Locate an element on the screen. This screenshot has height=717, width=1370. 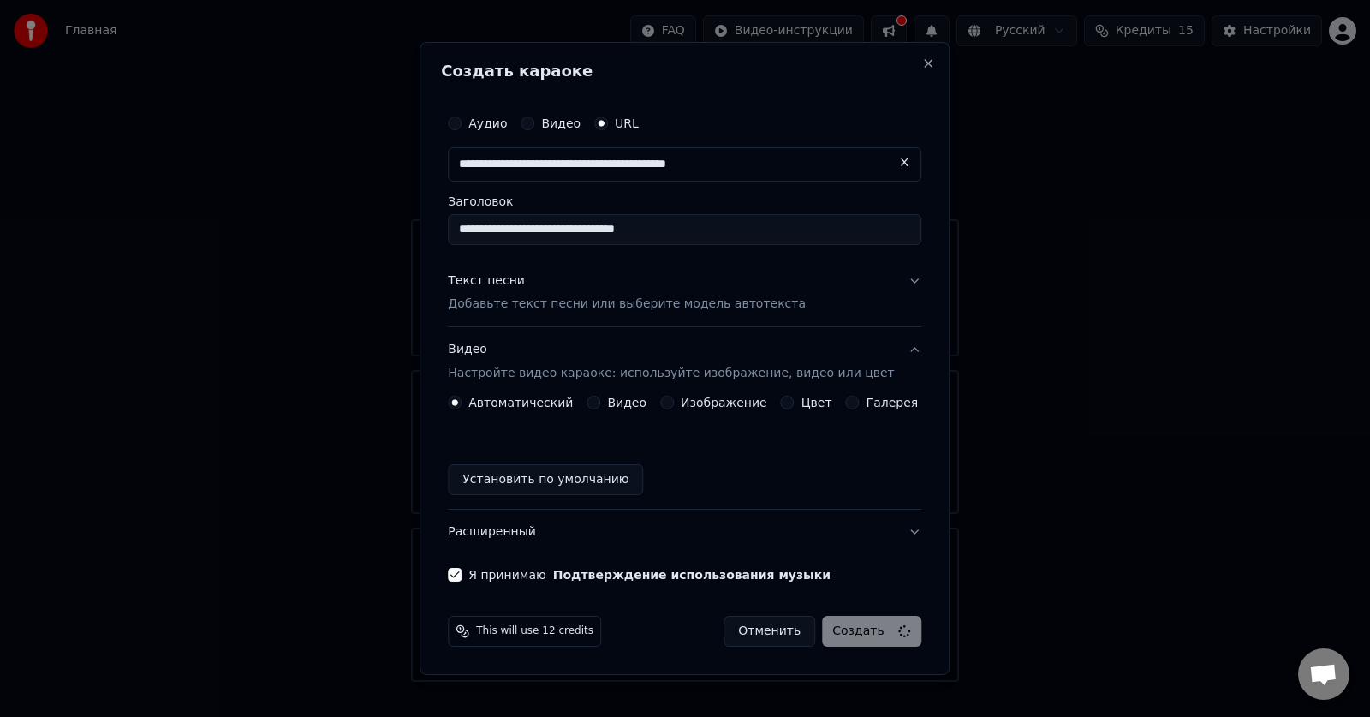
label: Цвет is located at coordinates (817, 402).